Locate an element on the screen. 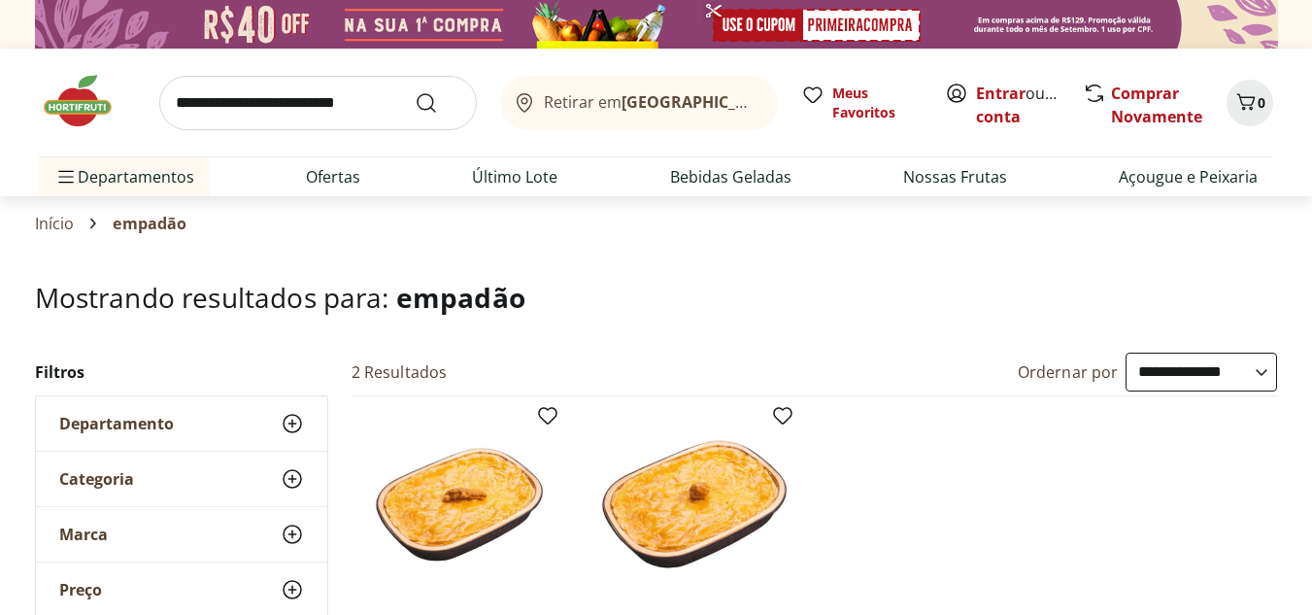  span: Preço is located at coordinates (81, 590).